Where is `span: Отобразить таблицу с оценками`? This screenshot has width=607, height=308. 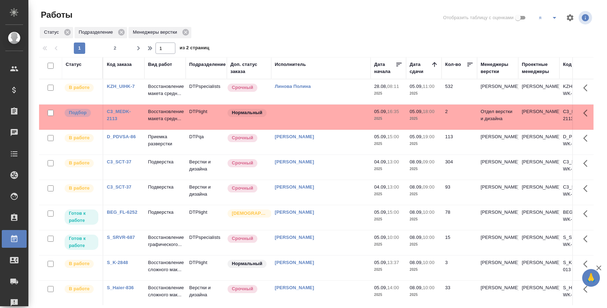
span: Отобразить таблицу с оценками is located at coordinates (478, 18).